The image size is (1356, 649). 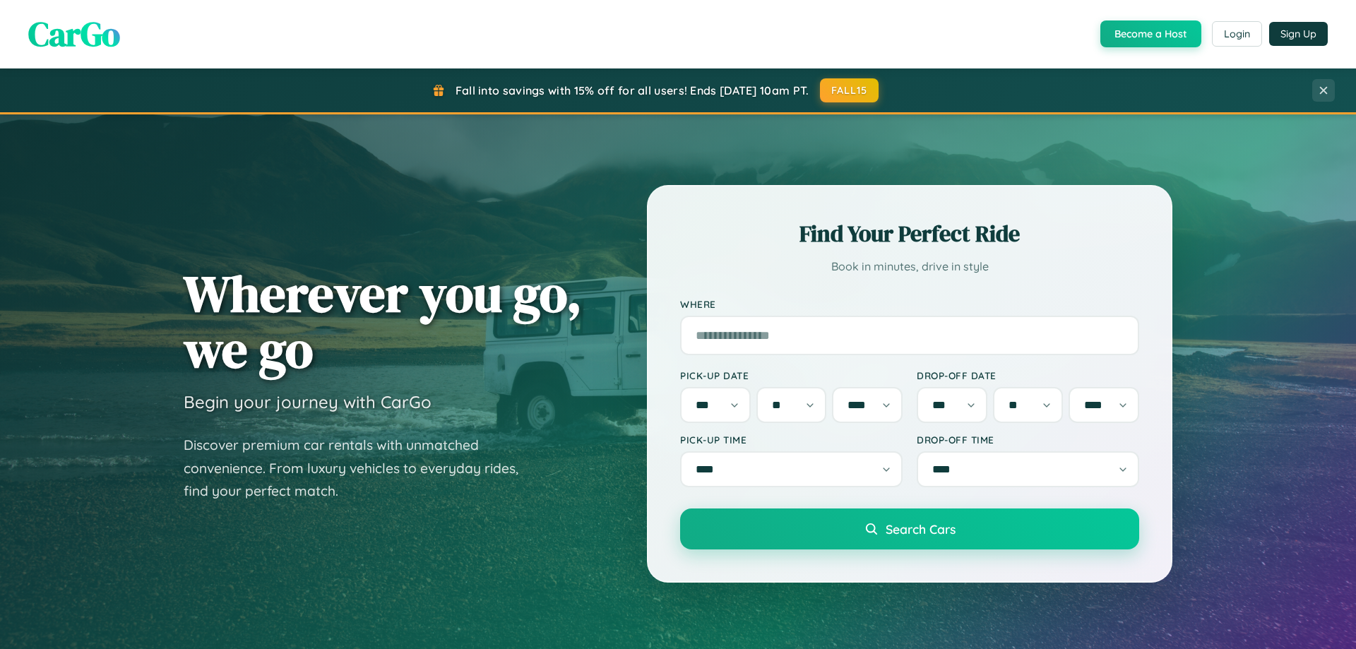 I want to click on h3: Begin your journey with CarGo, so click(x=307, y=402).